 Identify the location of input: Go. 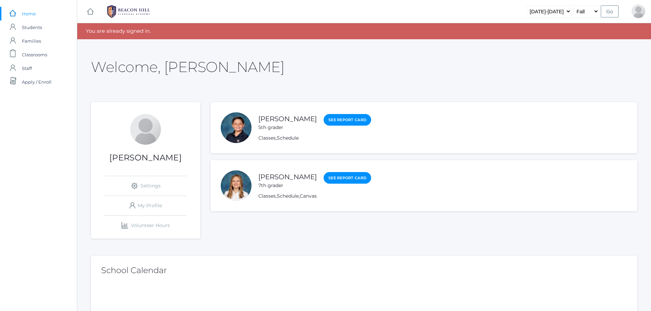
(610, 11).